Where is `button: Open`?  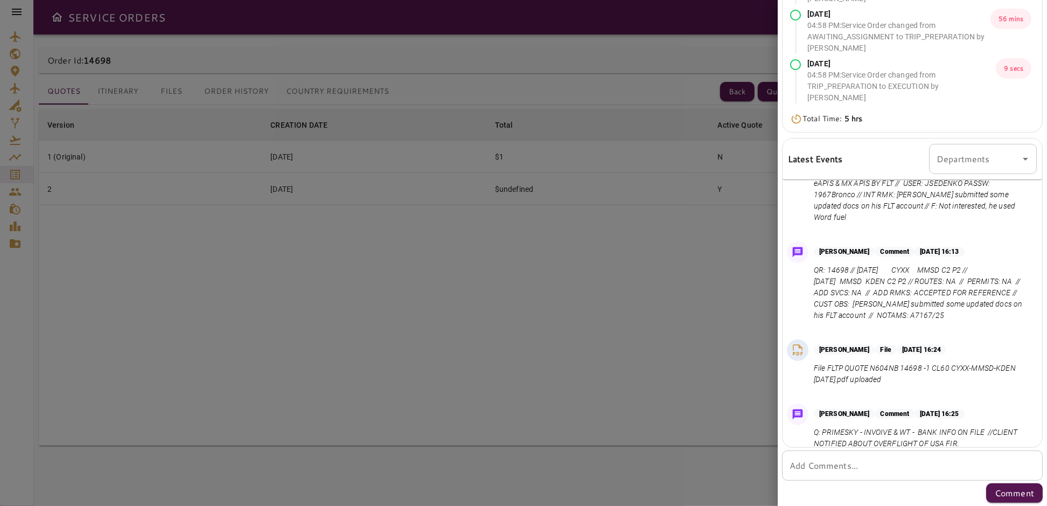 button: Open is located at coordinates (1025, 159).